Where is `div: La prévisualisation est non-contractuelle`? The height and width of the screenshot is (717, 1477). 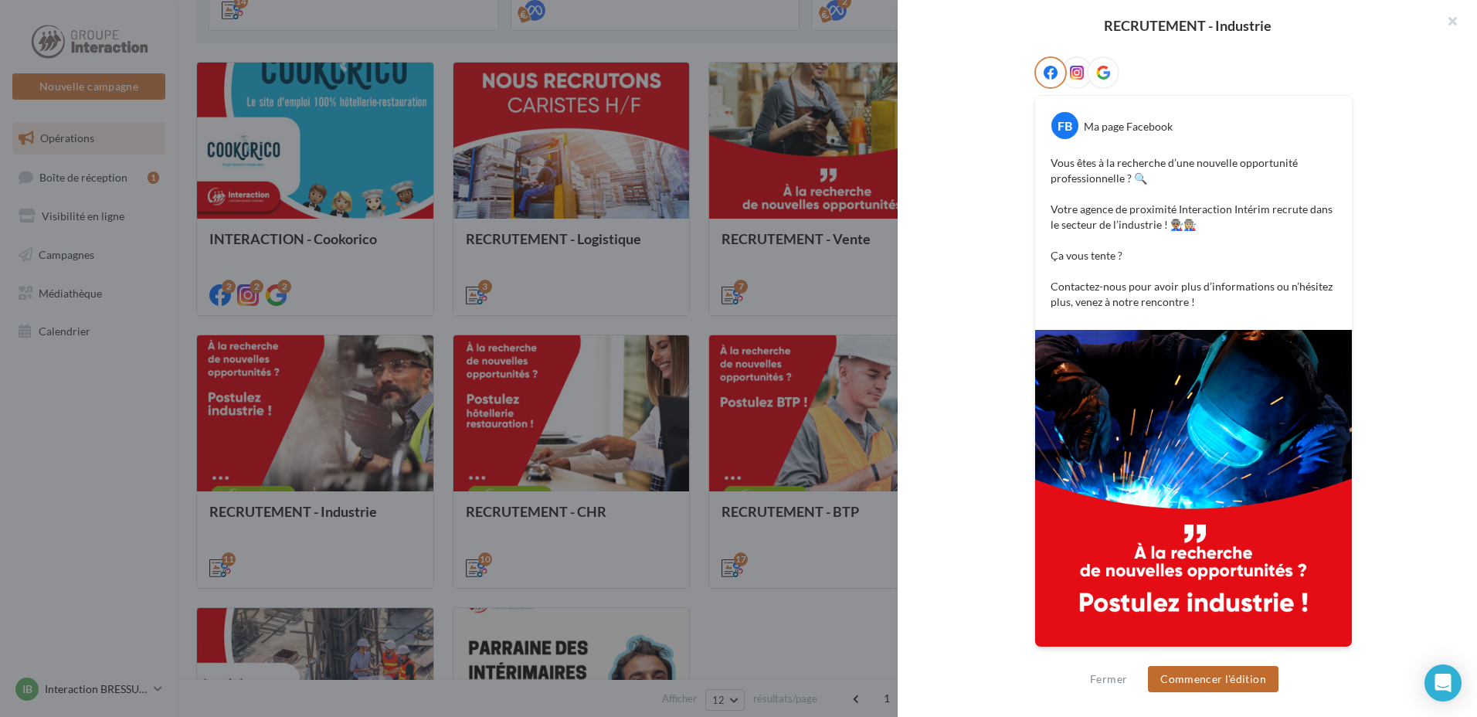
div: La prévisualisation est non-contractuelle is located at coordinates (1194, 657).